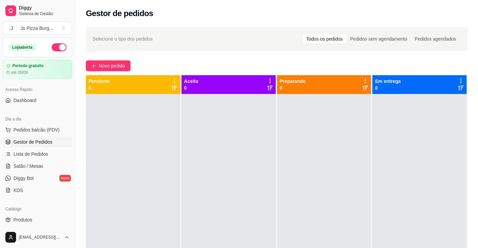 This screenshot has width=478, height=248. Describe the element at coordinates (37, 28) in the screenshot. I see `div: Js Pizza Burg ...` at that location.